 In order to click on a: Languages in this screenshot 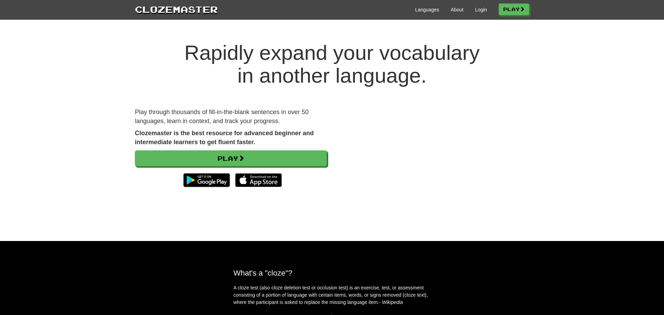, I will do `click(427, 10)`.